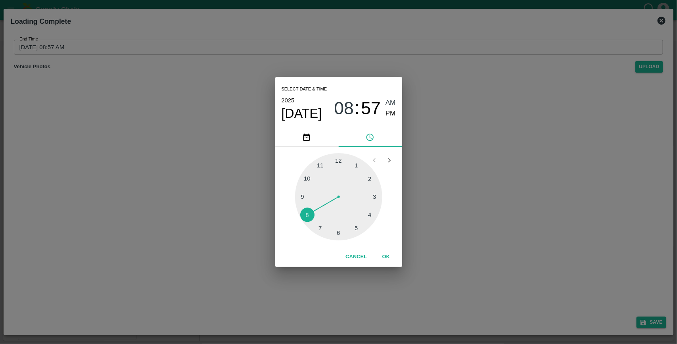 The image size is (677, 344). Describe the element at coordinates (391, 103) in the screenshot. I see `span: AM` at that location.